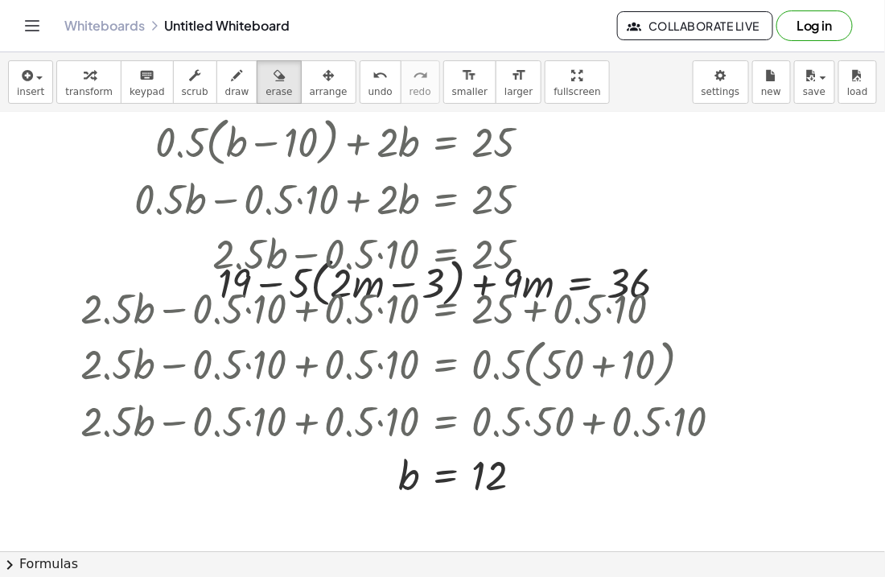 The height and width of the screenshot is (577, 885). Describe the element at coordinates (146, 76) in the screenshot. I see `i: keyboard` at that location.